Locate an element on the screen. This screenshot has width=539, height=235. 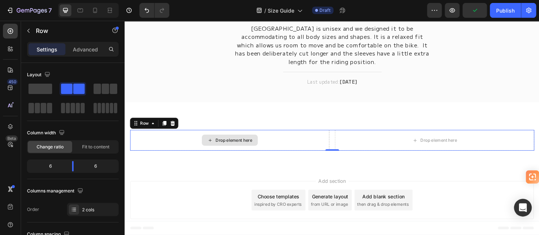
div: Choose templates is located at coordinates (165, 188).